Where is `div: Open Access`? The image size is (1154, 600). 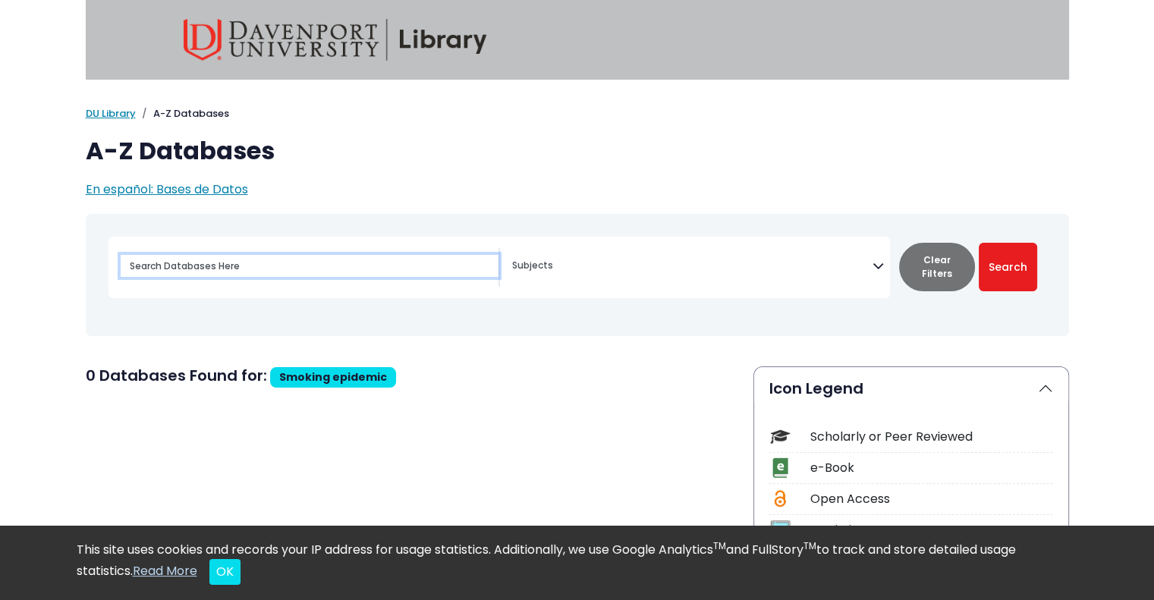 div: Open Access is located at coordinates (932, 499).